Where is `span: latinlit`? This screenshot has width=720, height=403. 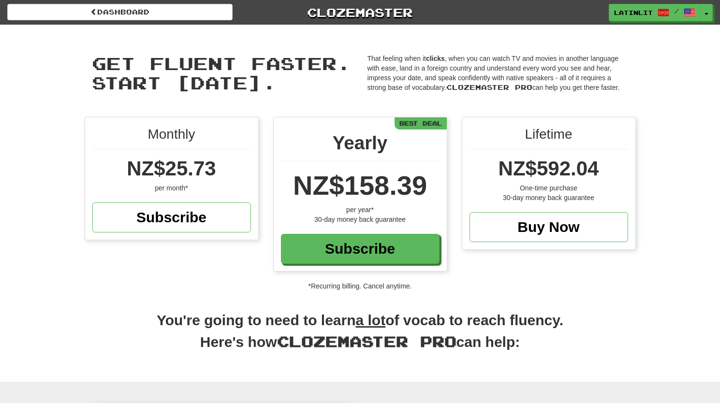 span: latinlit is located at coordinates (633, 13).